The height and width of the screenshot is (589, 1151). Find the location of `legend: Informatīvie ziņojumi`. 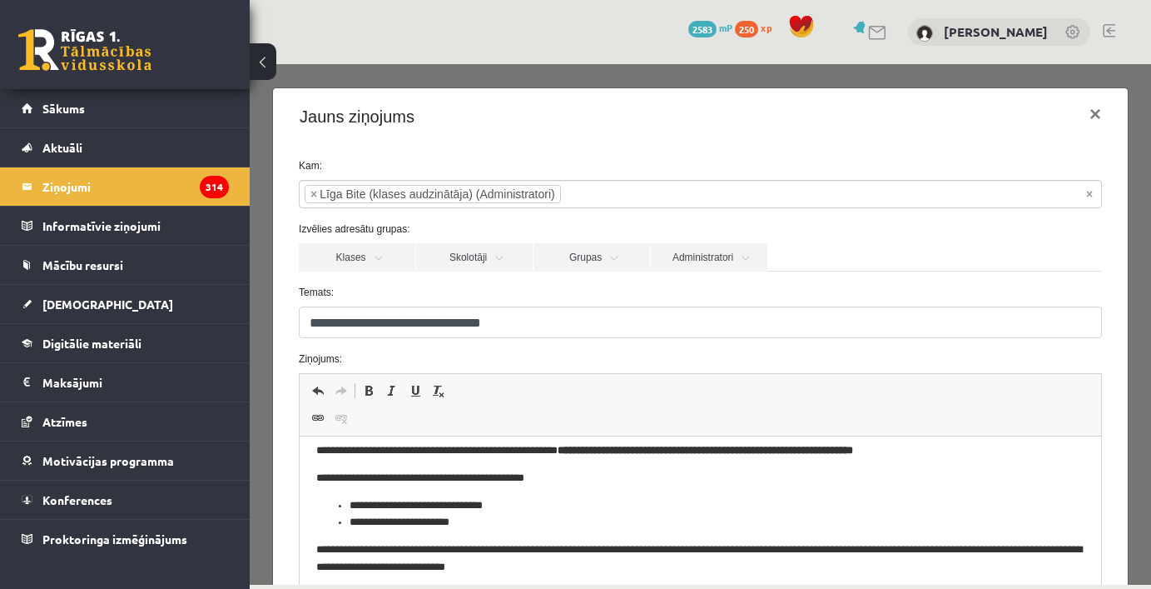

legend: Informatīvie ziņojumi is located at coordinates (136, 226).